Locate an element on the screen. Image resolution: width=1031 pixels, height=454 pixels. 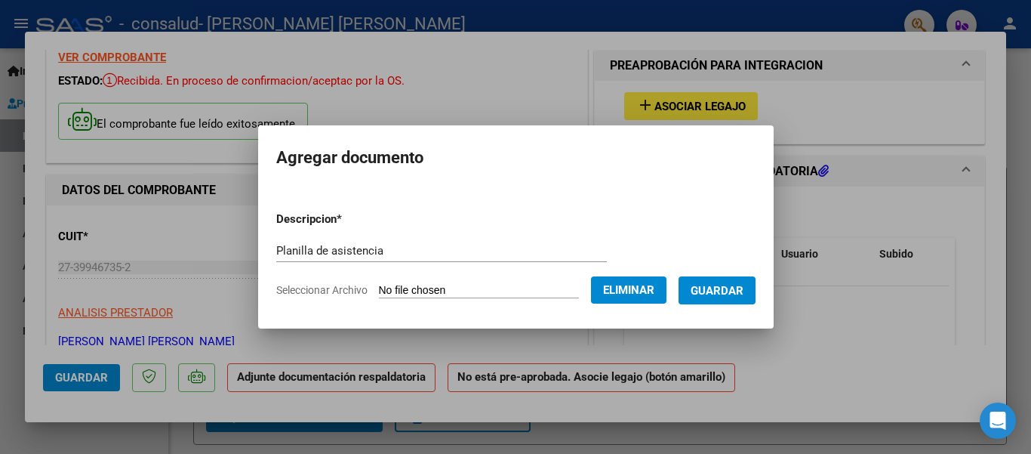
span: Eliminar is located at coordinates (629, 290).